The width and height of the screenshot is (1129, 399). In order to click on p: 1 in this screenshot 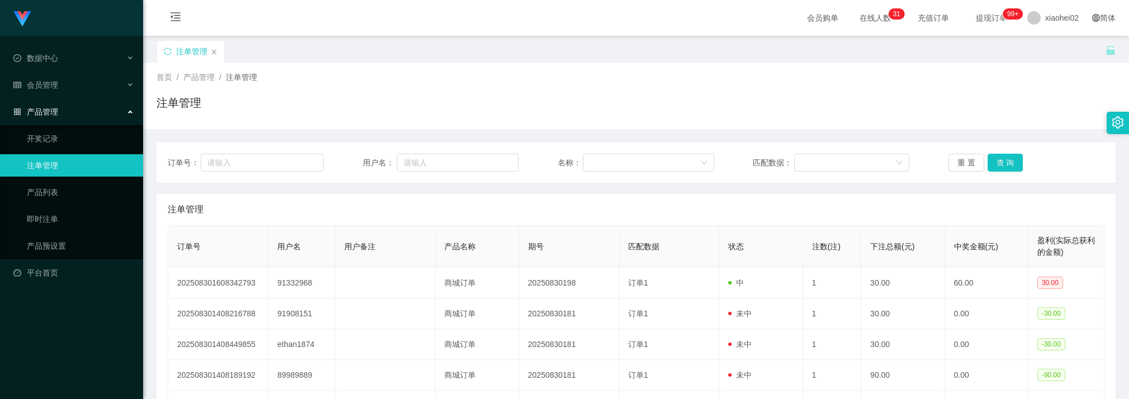, I will do `click(898, 14)`.